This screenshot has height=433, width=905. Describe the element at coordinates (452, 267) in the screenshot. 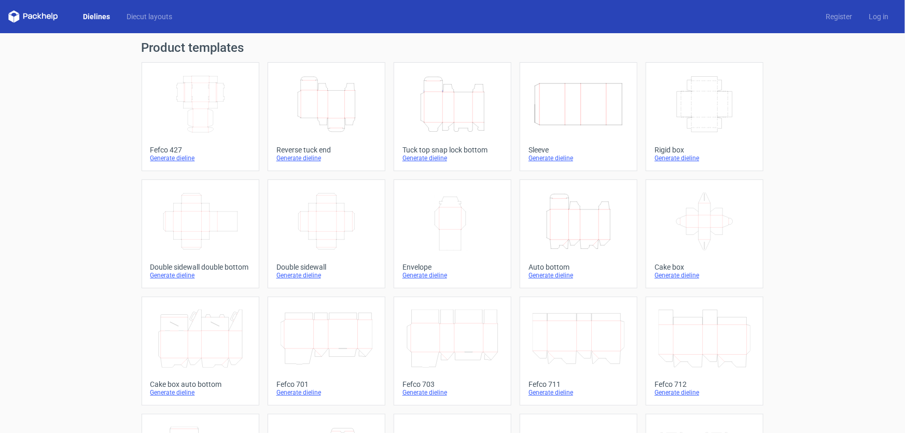

I see `div: Envelope` at that location.